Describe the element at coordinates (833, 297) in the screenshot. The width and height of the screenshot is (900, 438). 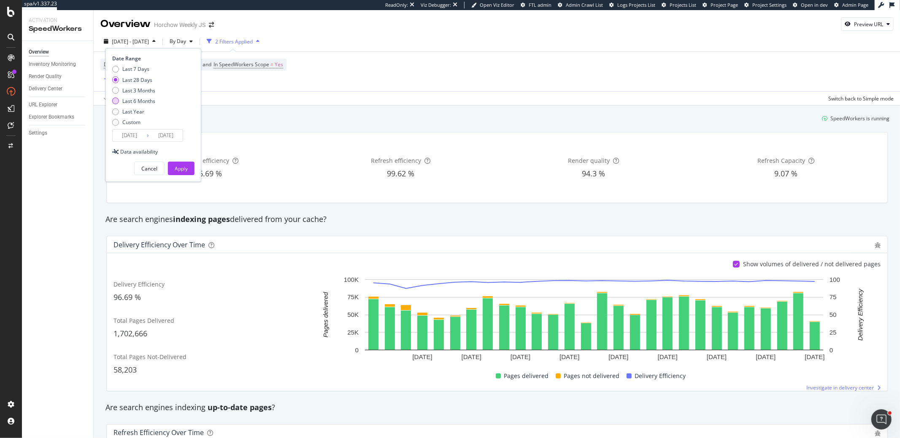
I see `text: 75` at that location.